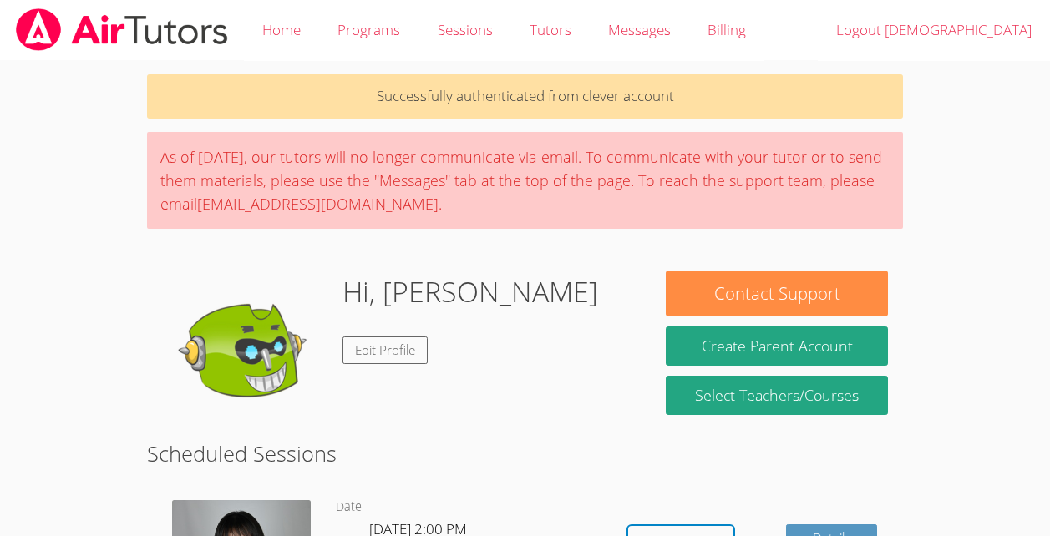  I want to click on p: Successfully authenticated from clever account, so click(524, 96).